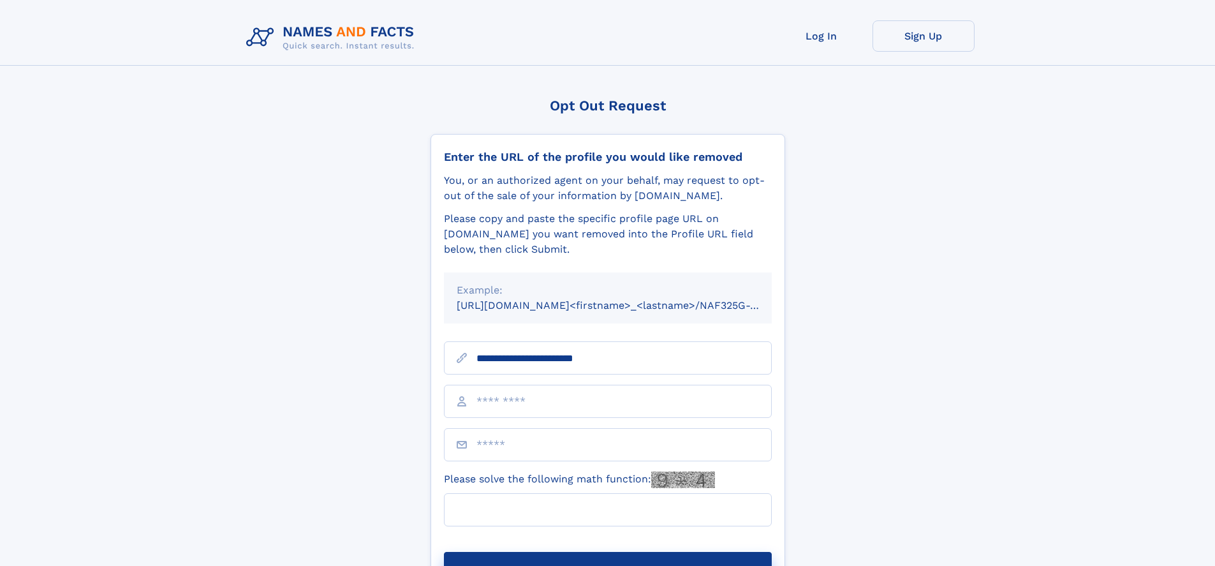 The height and width of the screenshot is (566, 1215). Describe the element at coordinates (821, 36) in the screenshot. I see `a: Log In` at that location.